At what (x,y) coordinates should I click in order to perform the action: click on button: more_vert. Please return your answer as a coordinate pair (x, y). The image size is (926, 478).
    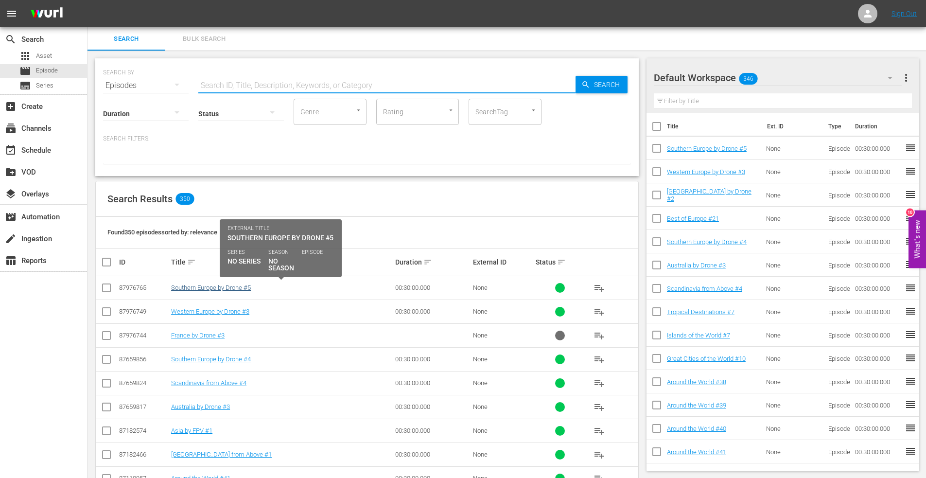
    Looking at the image, I should click on (906, 78).